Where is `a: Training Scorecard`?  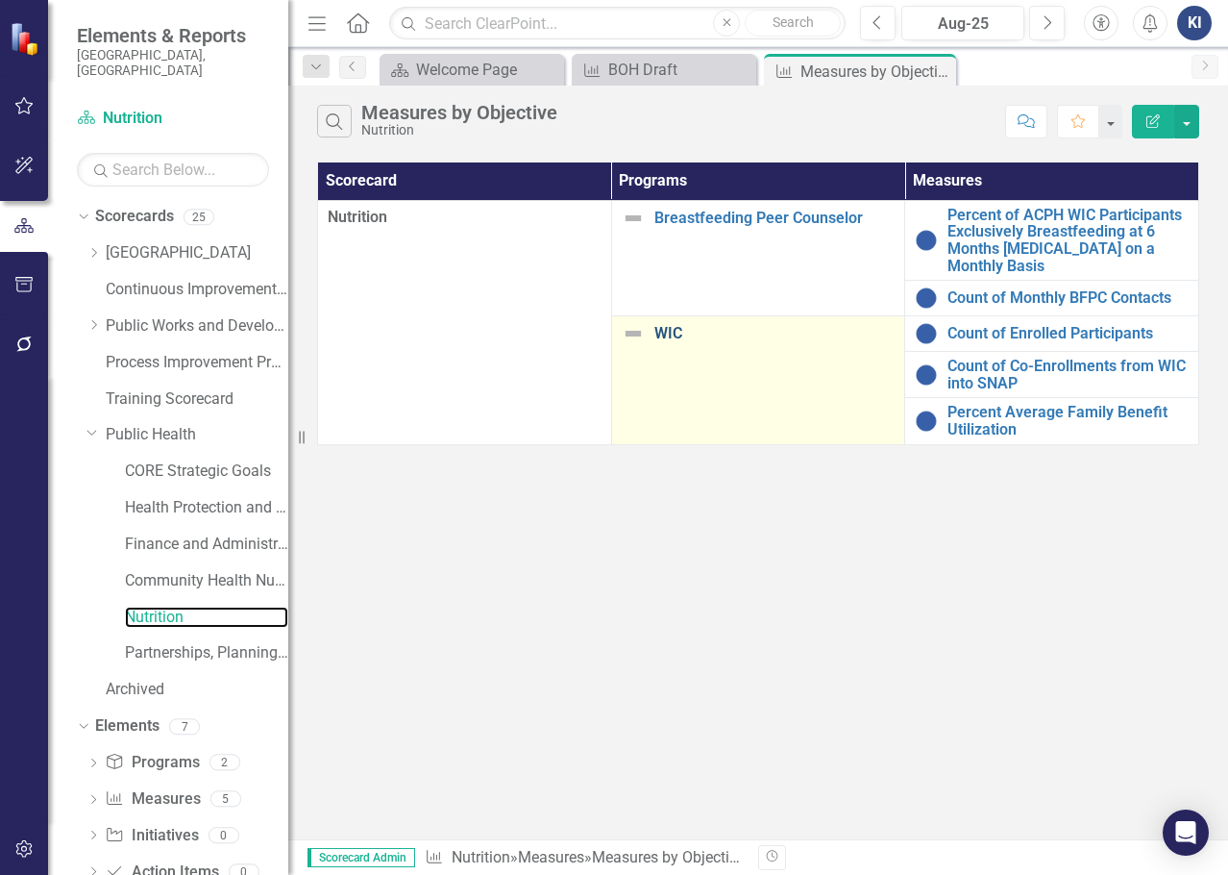
a: Training Scorecard is located at coordinates (197, 399).